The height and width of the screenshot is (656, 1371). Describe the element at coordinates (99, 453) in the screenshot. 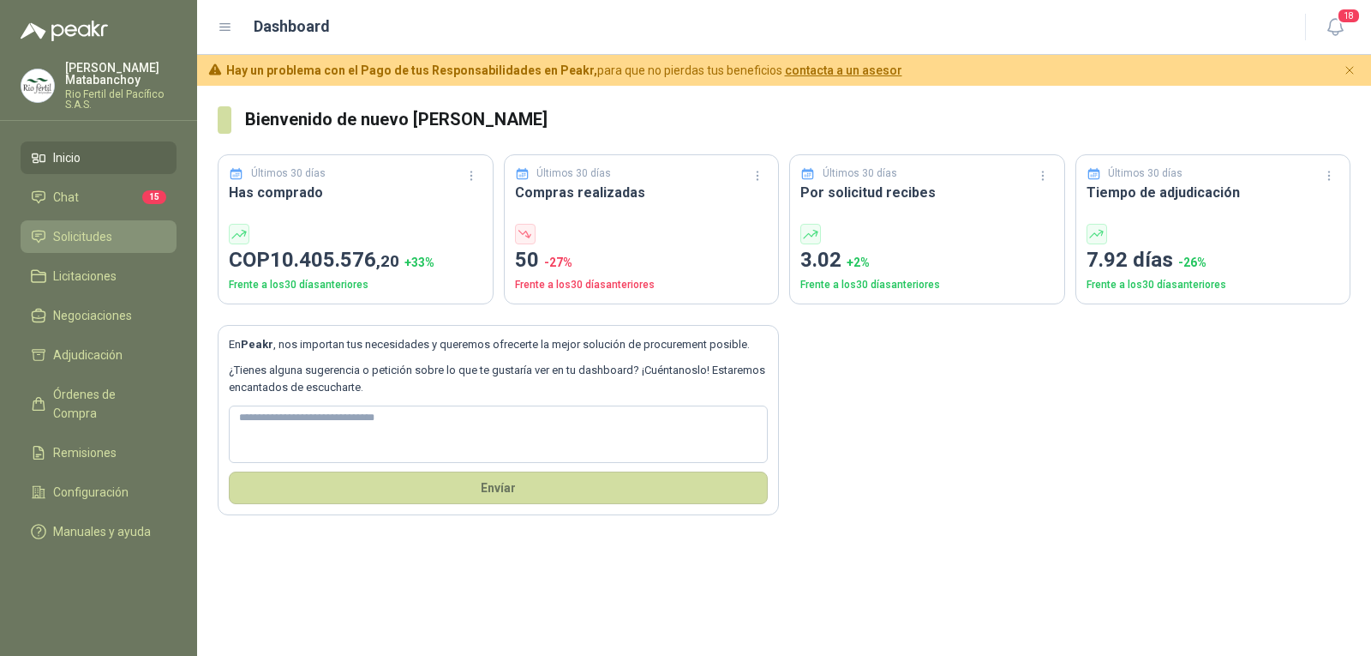

I see `a: Remisiones` at that location.